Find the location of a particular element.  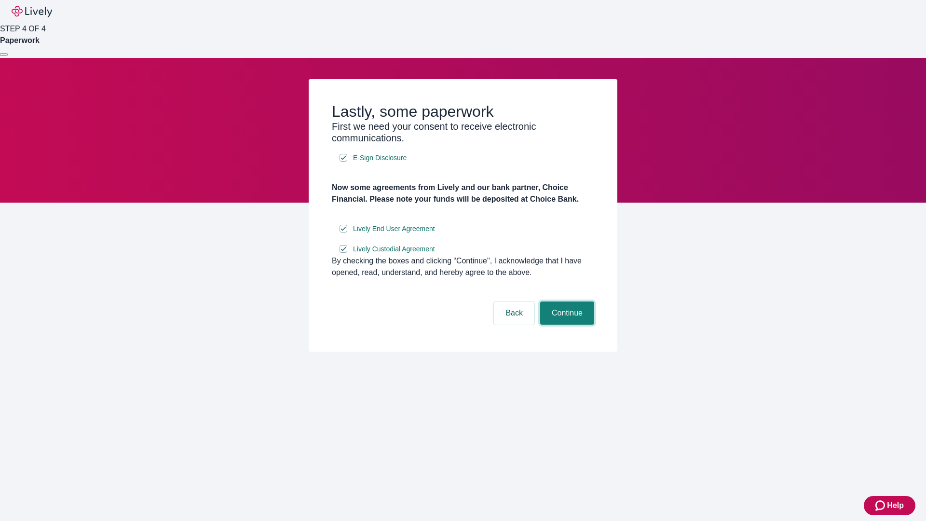

span: Lively End User Agreement is located at coordinates (394, 229).